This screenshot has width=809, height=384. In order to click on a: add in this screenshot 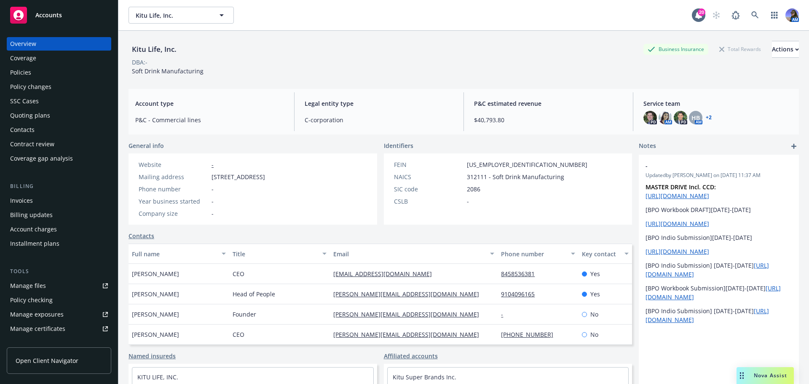, I will do `click(794, 146)`.